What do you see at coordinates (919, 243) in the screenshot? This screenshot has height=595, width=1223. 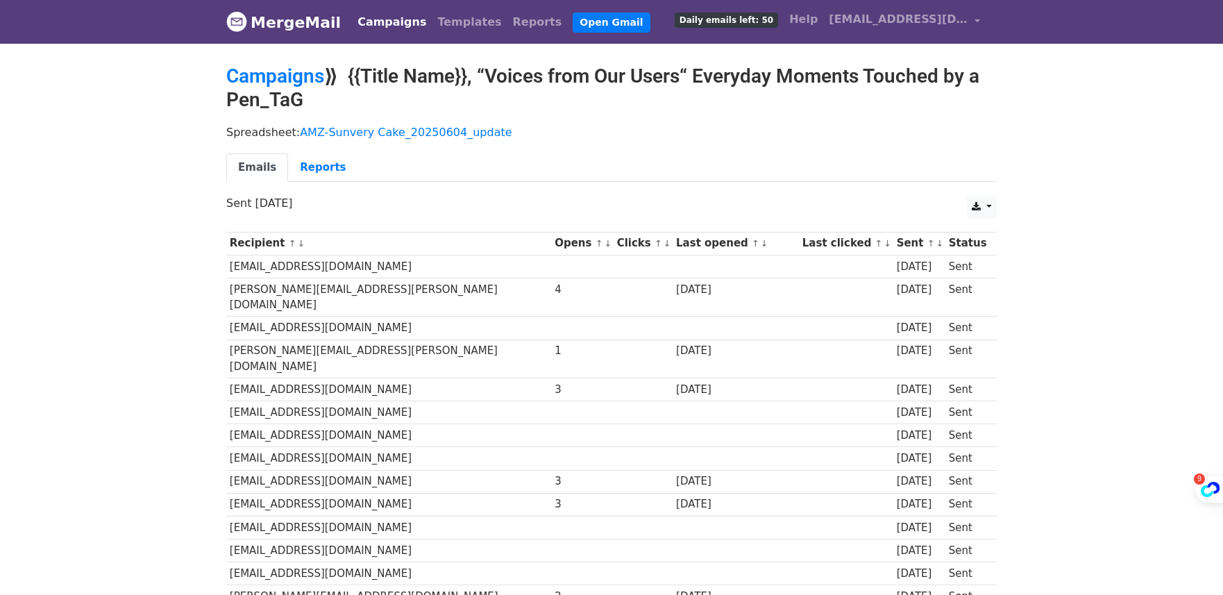 I see `th: Sent` at bounding box center [919, 243].